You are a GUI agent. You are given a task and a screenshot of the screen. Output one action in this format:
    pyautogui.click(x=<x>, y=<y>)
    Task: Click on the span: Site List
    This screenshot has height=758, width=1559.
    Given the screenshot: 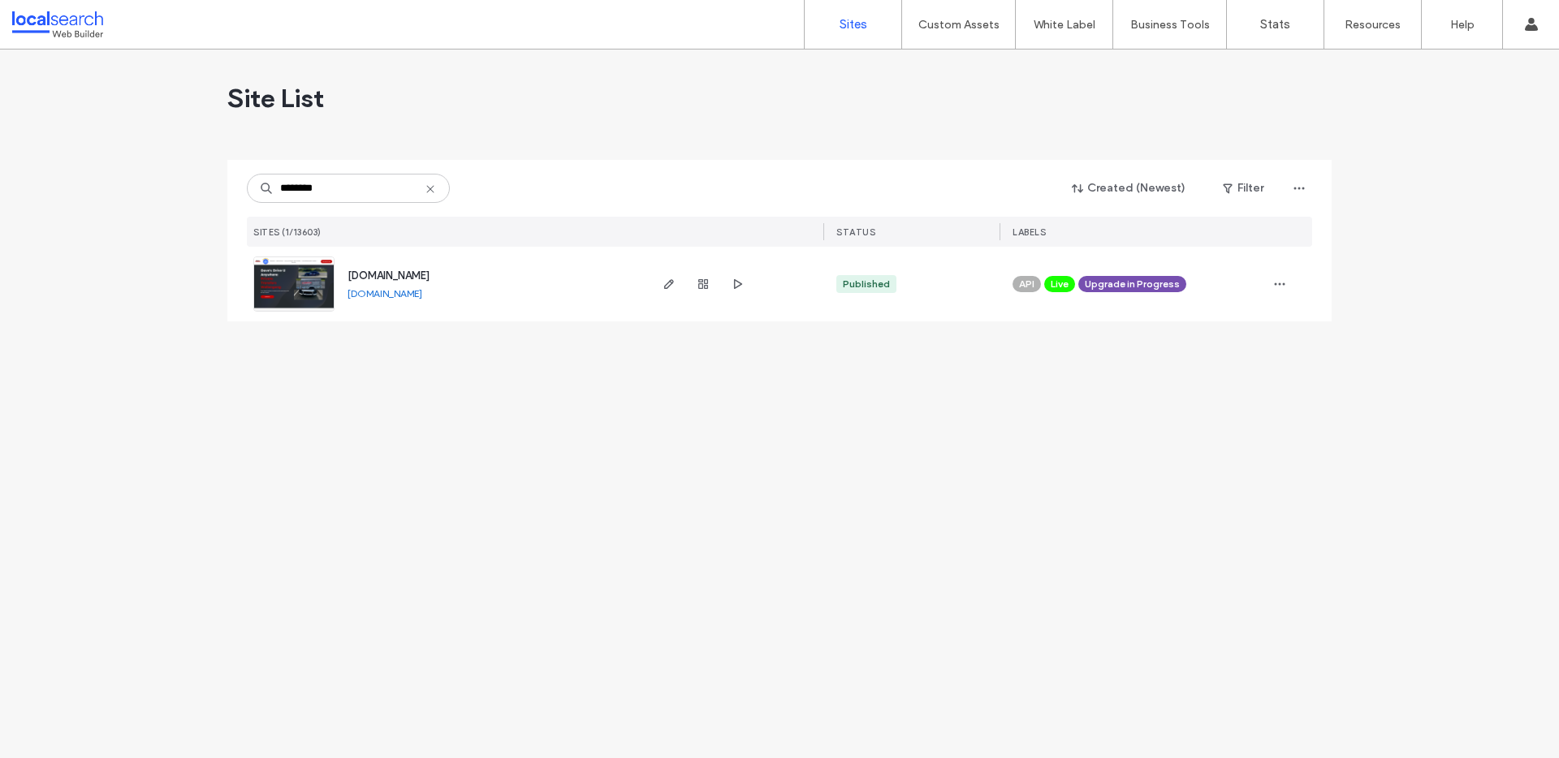 What is the action you would take?
    pyautogui.click(x=275, y=98)
    